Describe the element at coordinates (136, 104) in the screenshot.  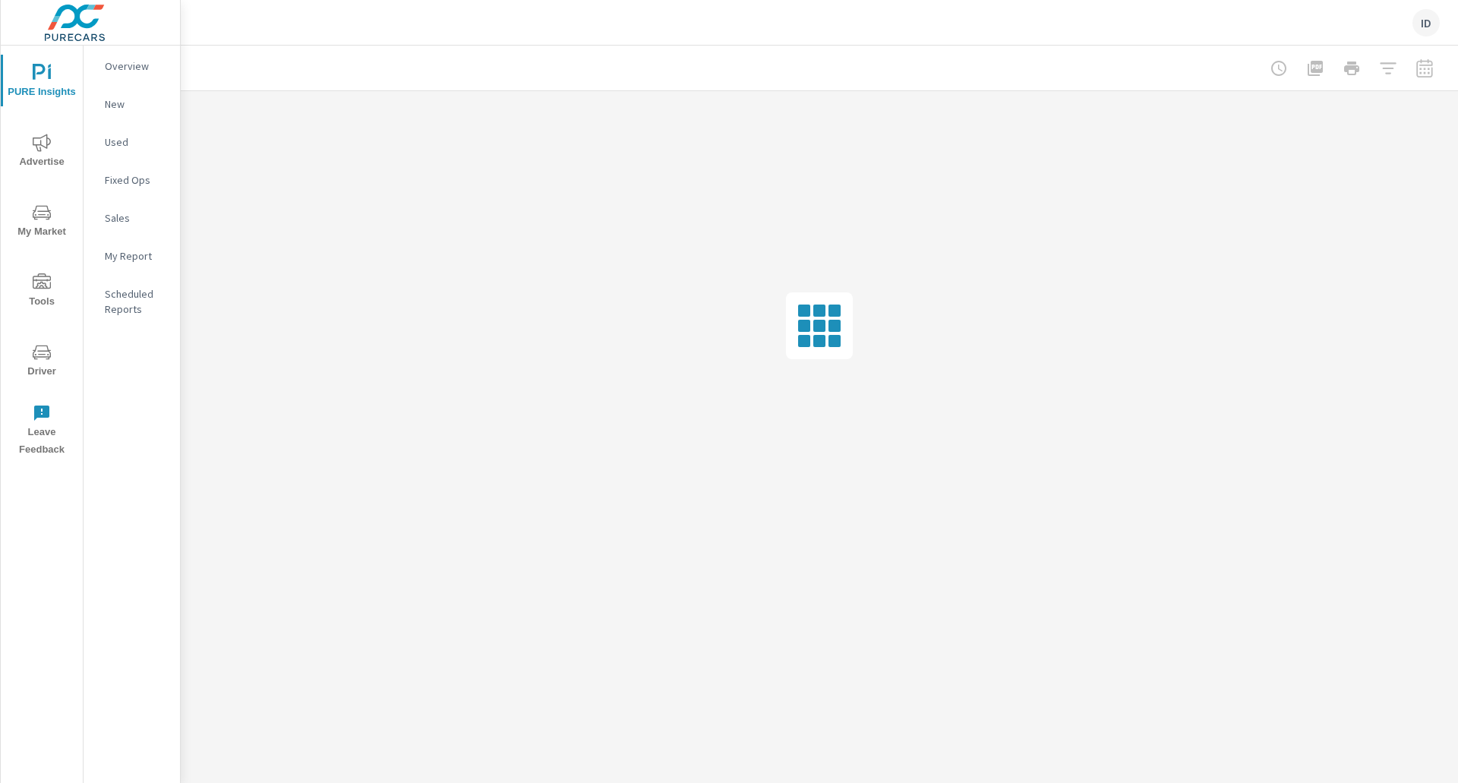
I see `p: New` at that location.